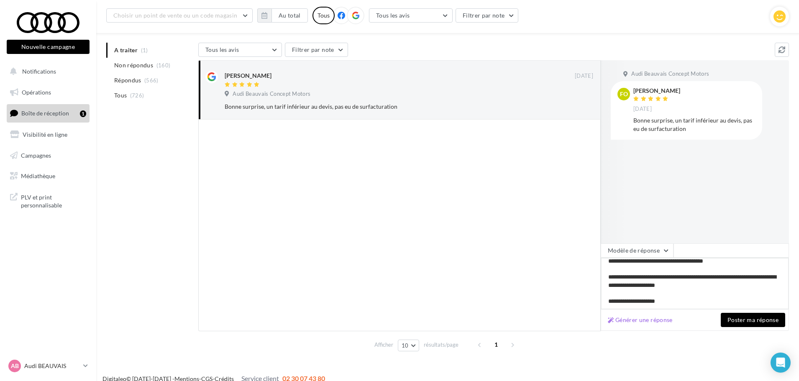  Describe the element at coordinates (637, 250) in the screenshot. I see `button: Modèle de réponse` at that location.